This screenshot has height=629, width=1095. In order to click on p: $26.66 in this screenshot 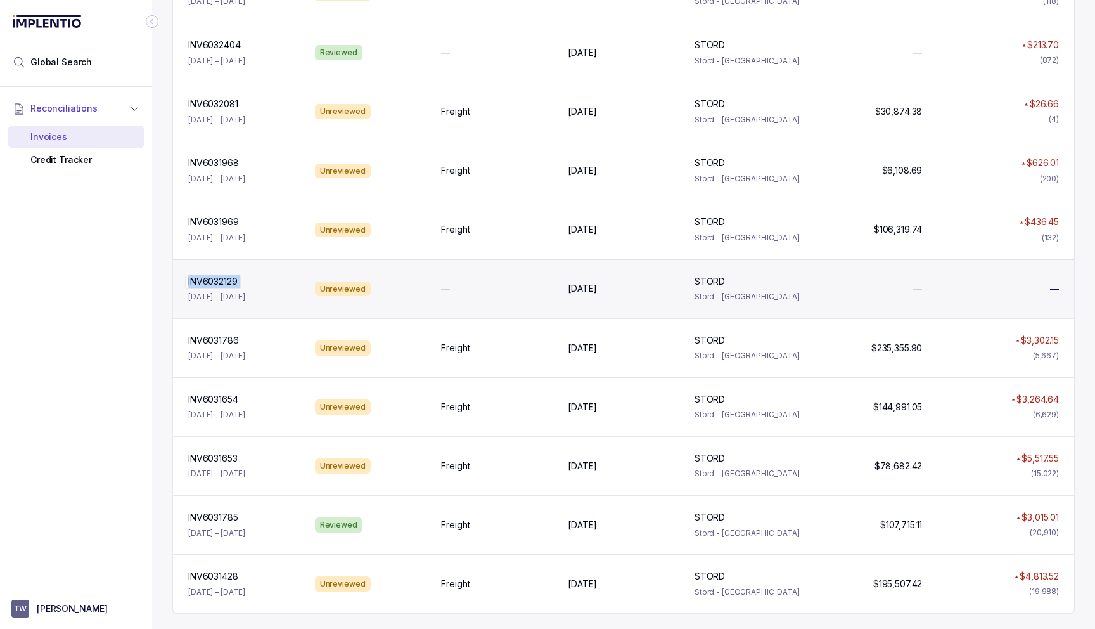, I will do `click(1044, 104)`.